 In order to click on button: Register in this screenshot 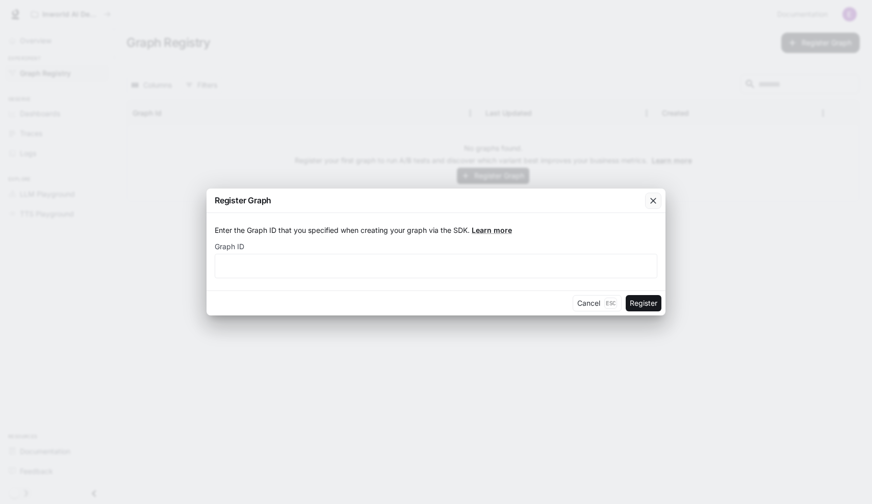, I will do `click(643, 303)`.